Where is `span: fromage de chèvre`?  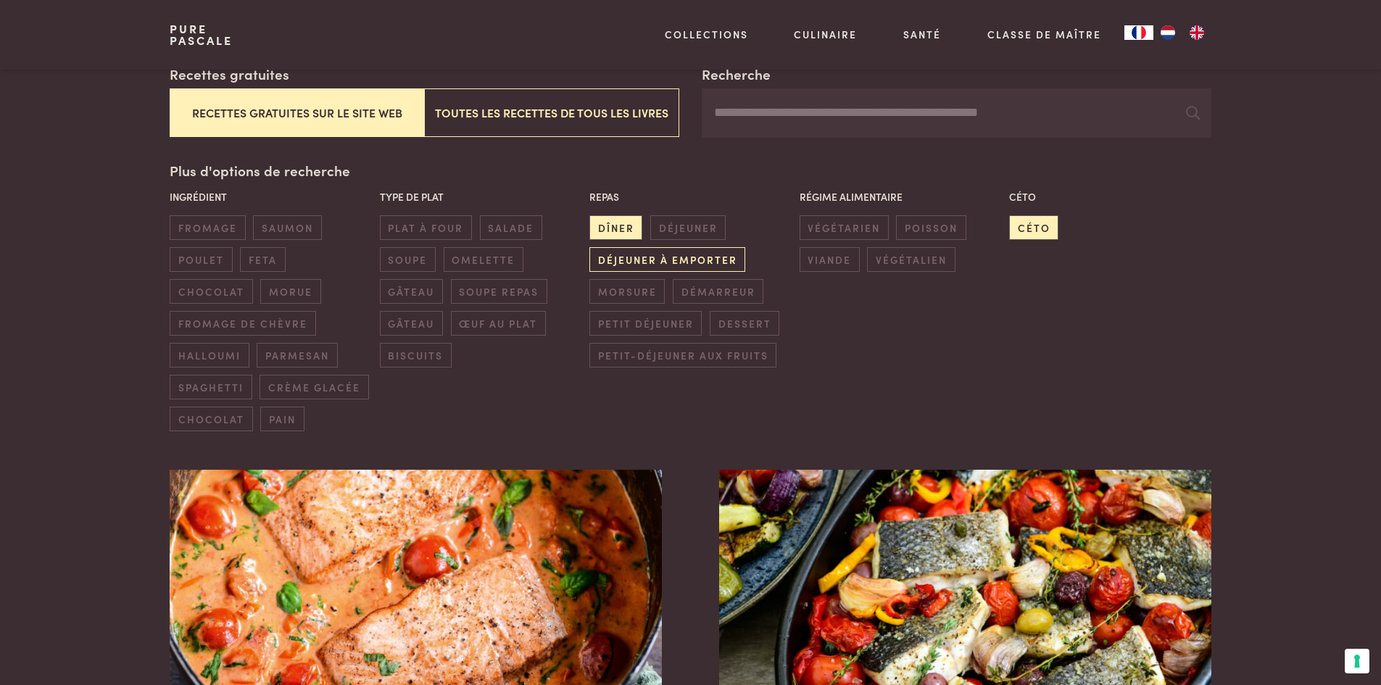
span: fromage de chèvre is located at coordinates (242, 323).